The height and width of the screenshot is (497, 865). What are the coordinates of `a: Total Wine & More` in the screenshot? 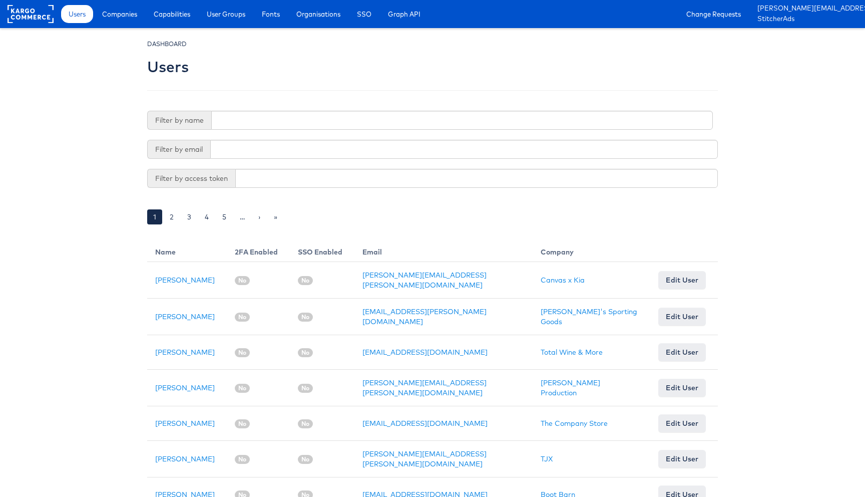 It's located at (572, 352).